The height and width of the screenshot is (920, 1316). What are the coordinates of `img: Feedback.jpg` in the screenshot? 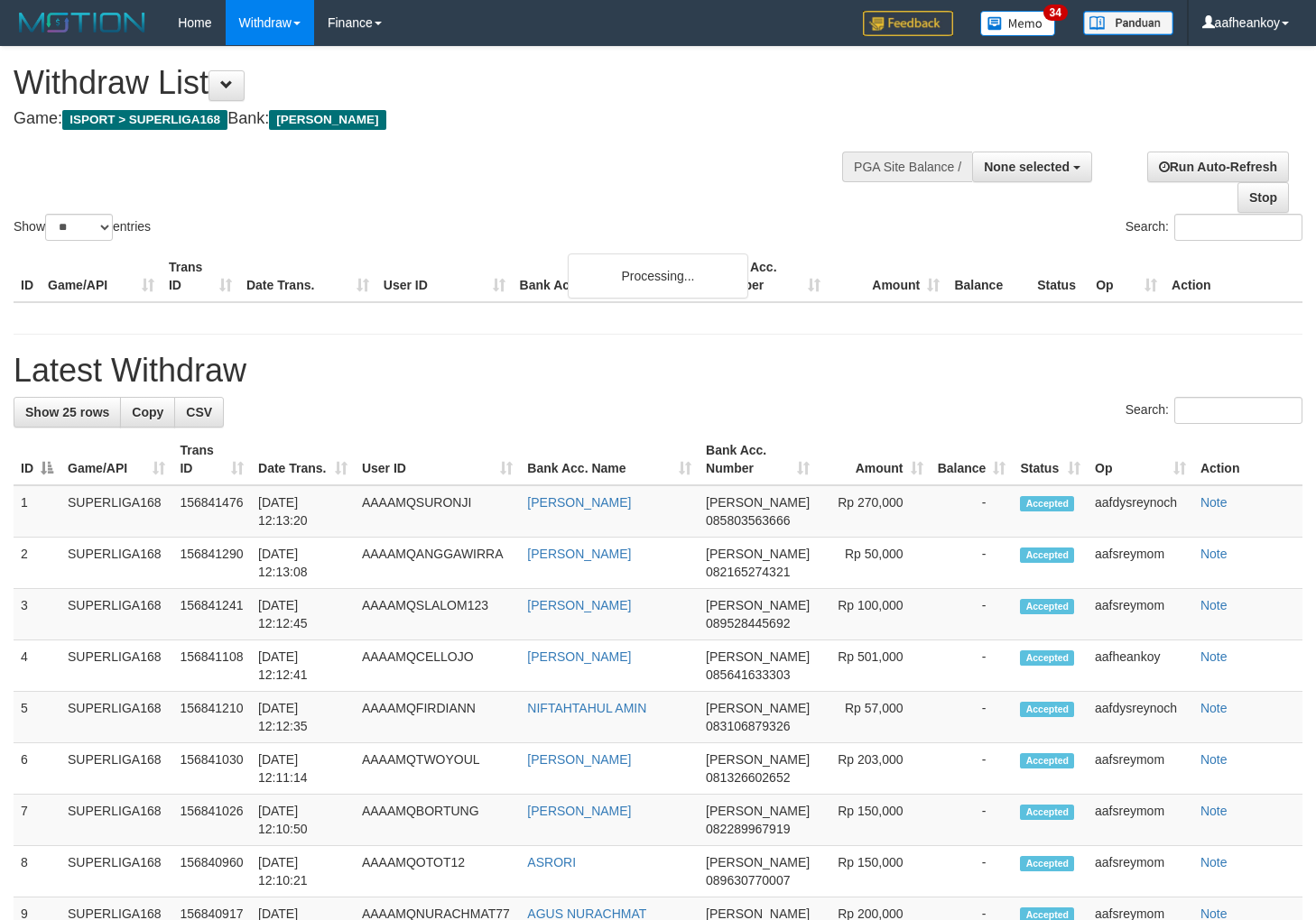 It's located at (908, 24).